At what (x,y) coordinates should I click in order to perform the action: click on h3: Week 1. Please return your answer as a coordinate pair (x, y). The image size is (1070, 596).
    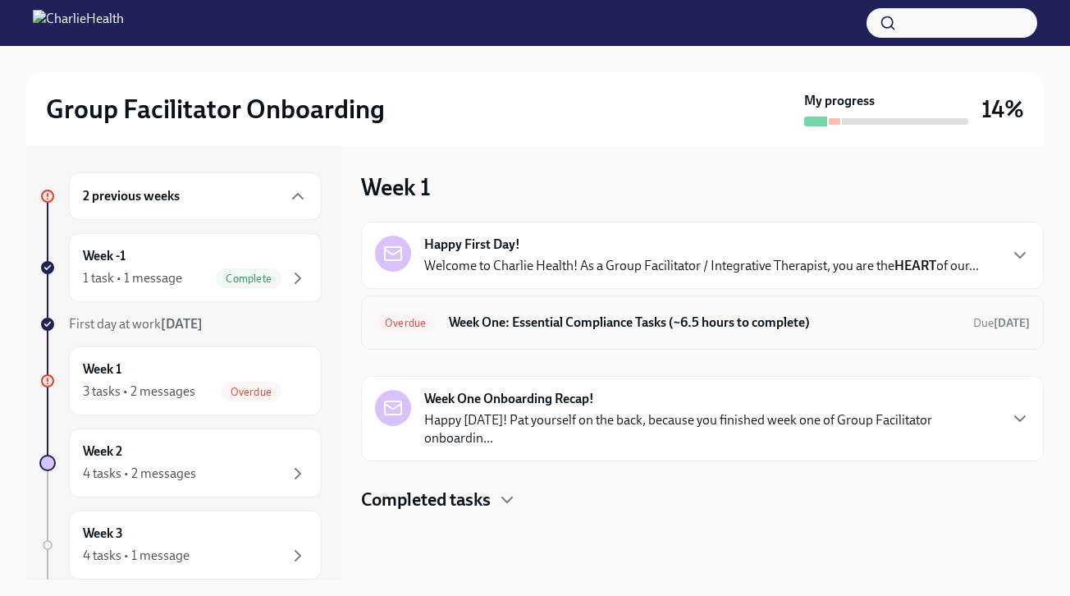
    Looking at the image, I should click on (395, 187).